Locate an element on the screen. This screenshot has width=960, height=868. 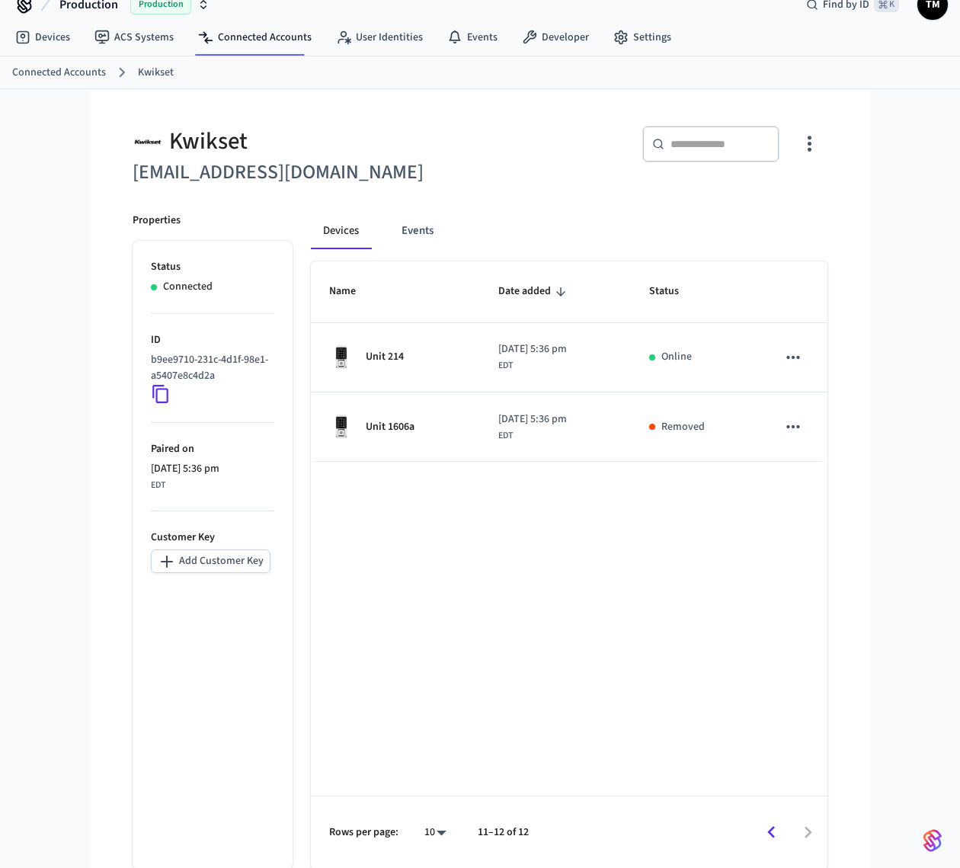
p: Paired on is located at coordinates (213, 449).